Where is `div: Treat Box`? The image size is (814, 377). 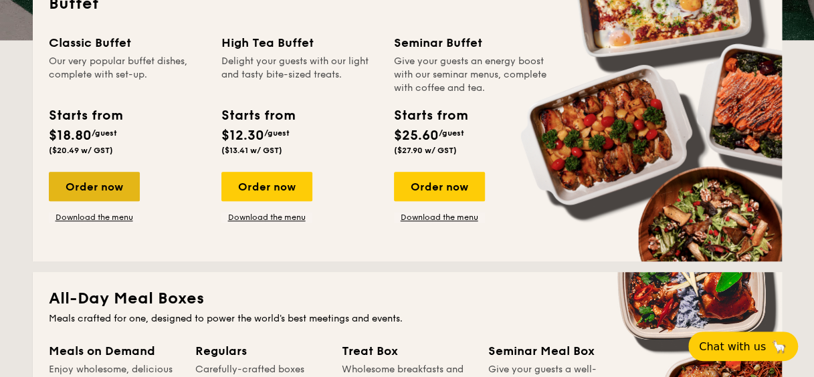
div: Treat Box is located at coordinates (407, 351).